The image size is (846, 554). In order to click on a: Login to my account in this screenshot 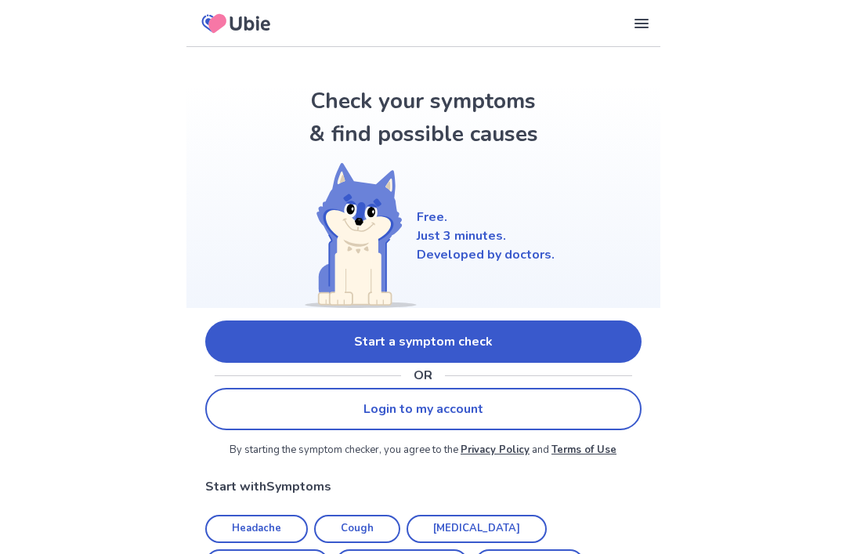, I will do `click(423, 409)`.